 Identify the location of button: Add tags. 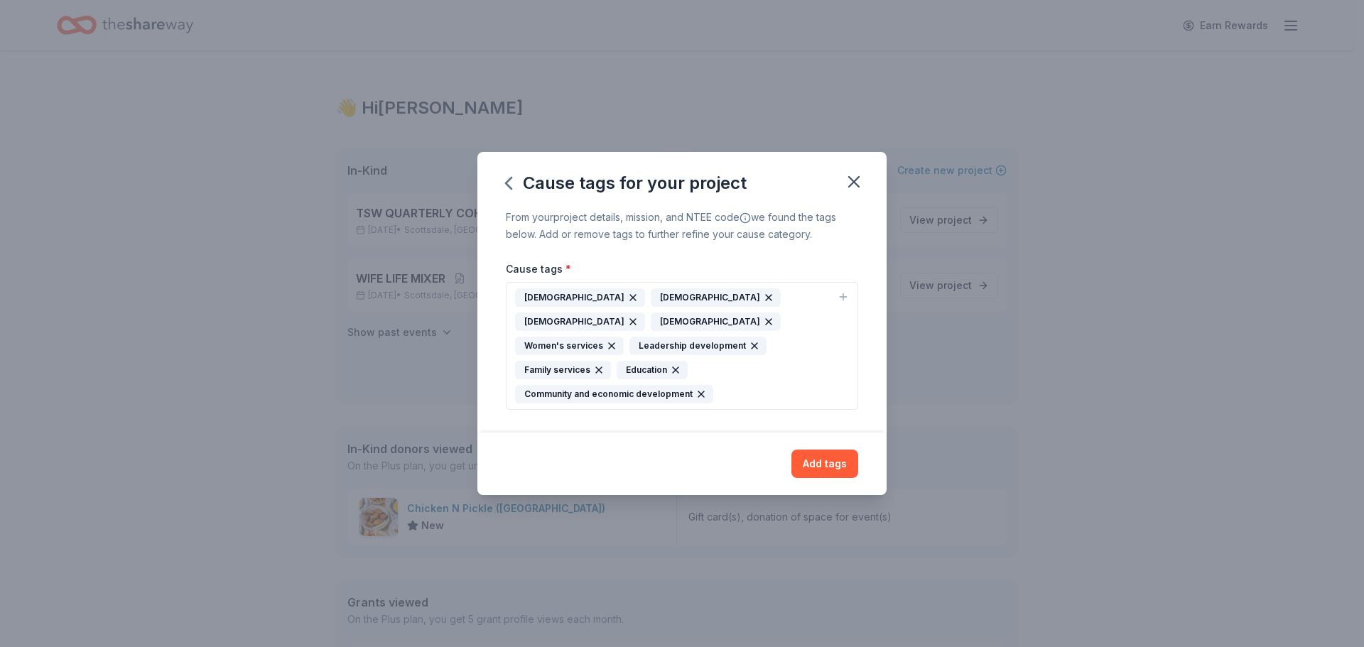
(825, 464).